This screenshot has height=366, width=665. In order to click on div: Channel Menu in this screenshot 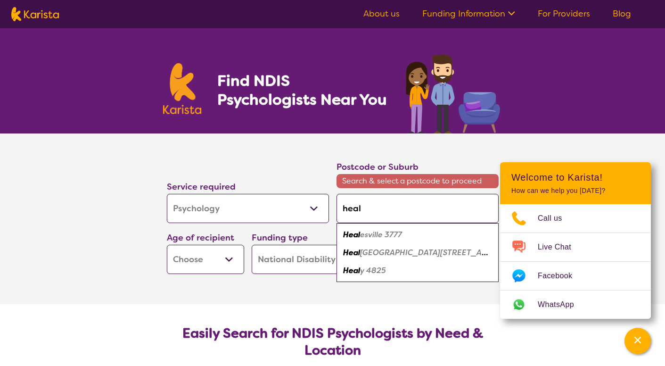, I will do `click(575, 240)`.